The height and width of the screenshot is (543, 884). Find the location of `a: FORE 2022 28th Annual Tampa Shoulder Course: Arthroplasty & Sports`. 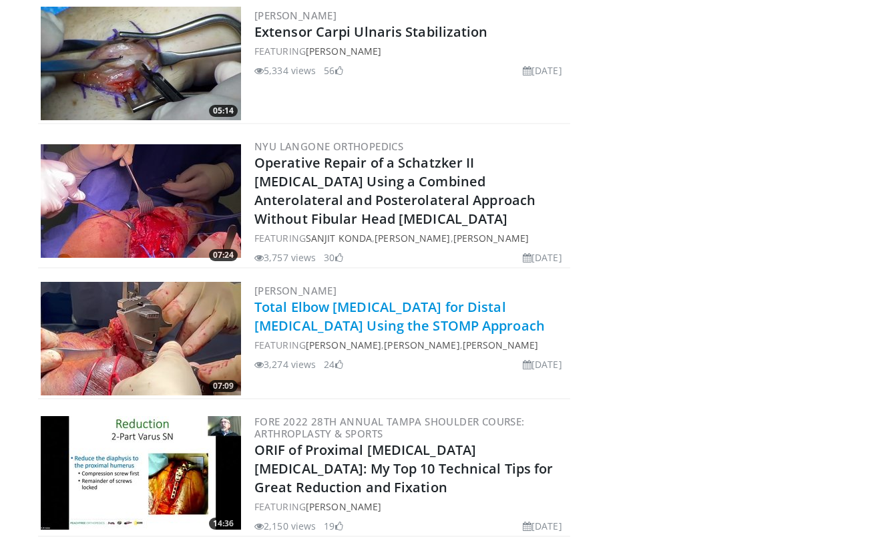

a: FORE 2022 28th Annual Tampa Shoulder Course: Arthroplasty & Sports is located at coordinates (389, 427).